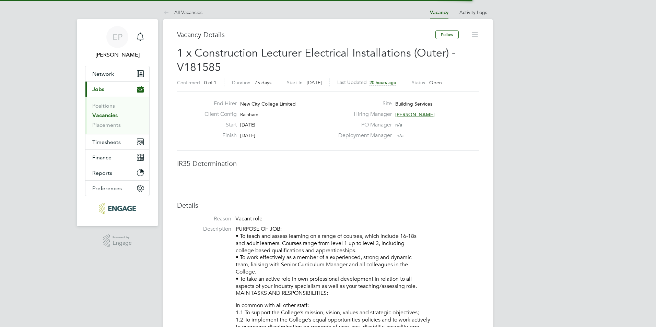 The width and height of the screenshot is (656, 327). Describe the element at coordinates (102, 158) in the screenshot. I see `span: Finance` at that location.